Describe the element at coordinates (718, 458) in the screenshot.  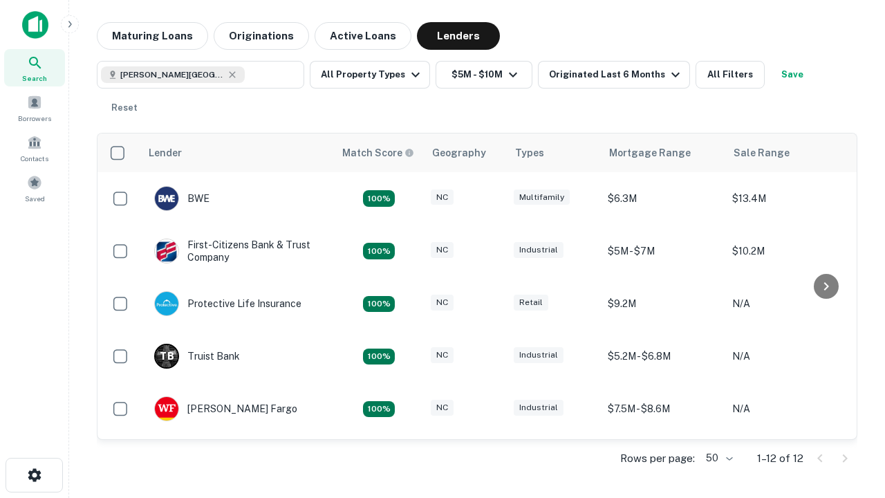
I see `div: 50` at that location.